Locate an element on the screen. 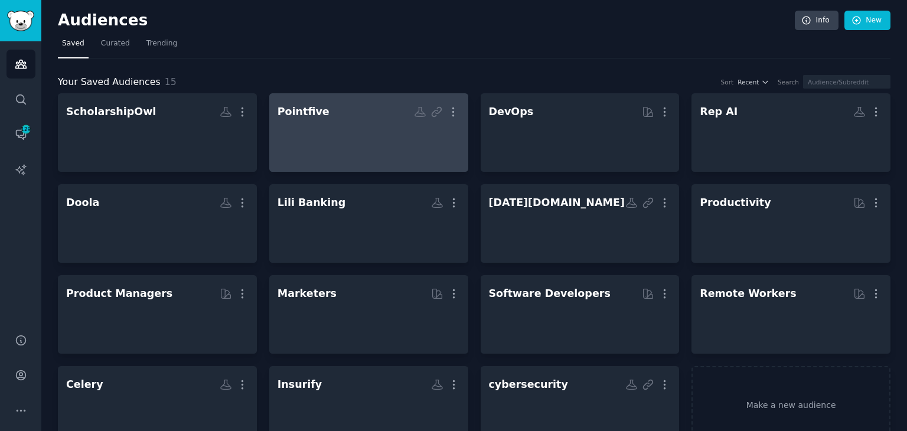  a: New is located at coordinates (867, 21).